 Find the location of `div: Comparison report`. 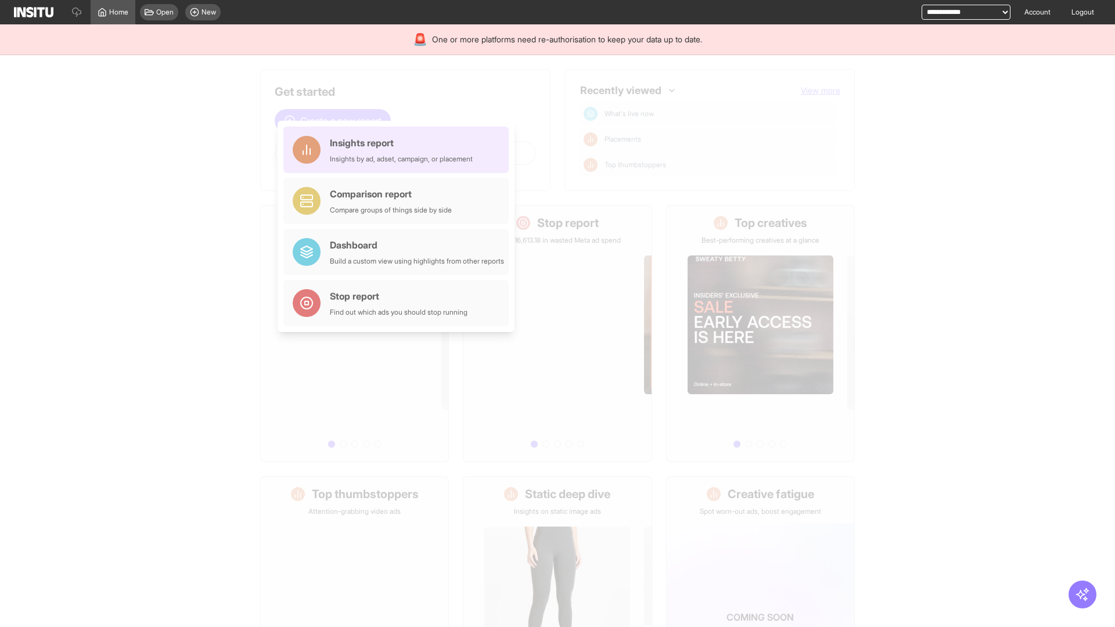

div: Comparison report is located at coordinates (391, 194).